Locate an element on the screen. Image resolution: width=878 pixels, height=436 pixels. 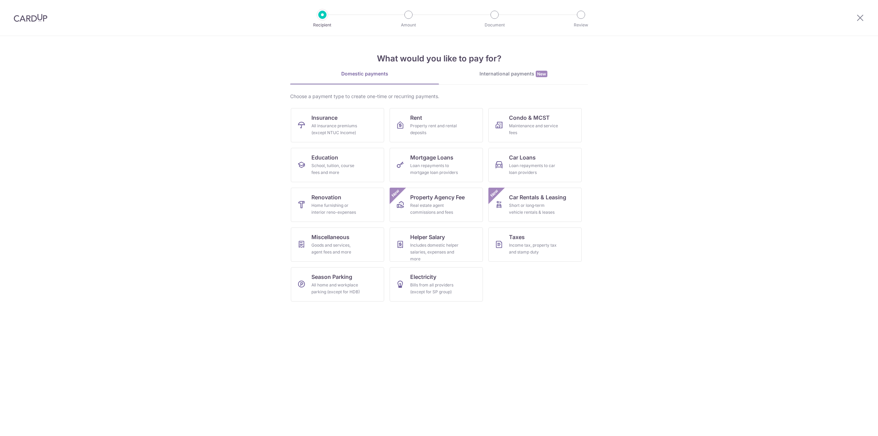
a: MiscellaneousGoods and services, agent fees and more is located at coordinates (338, 245).